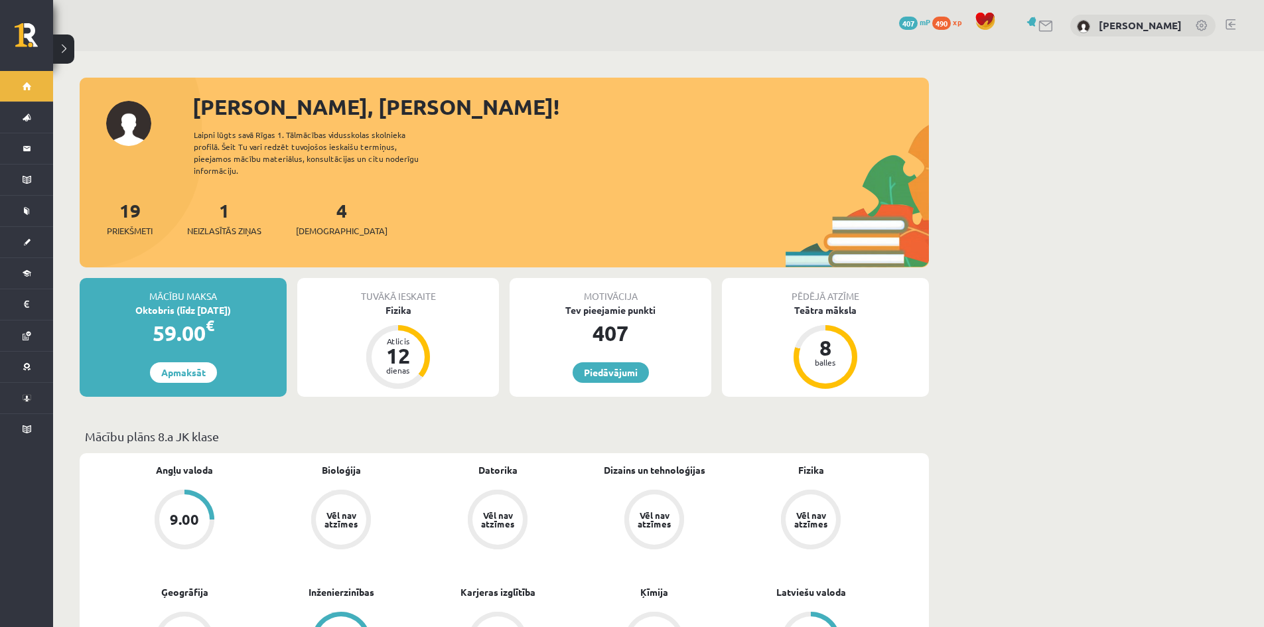  I want to click on div: Tev pieejamie punkti, so click(611, 310).